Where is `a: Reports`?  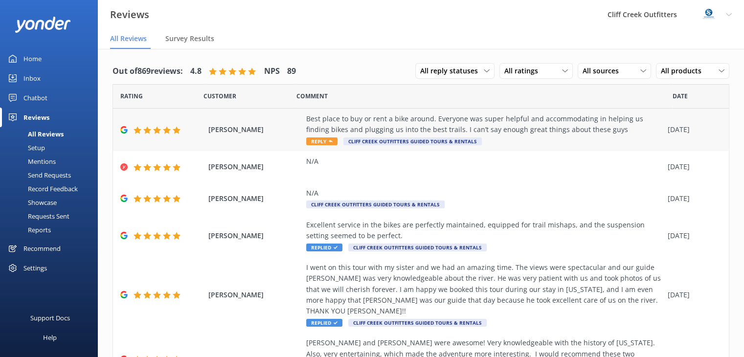 a: Reports is located at coordinates (52, 230).